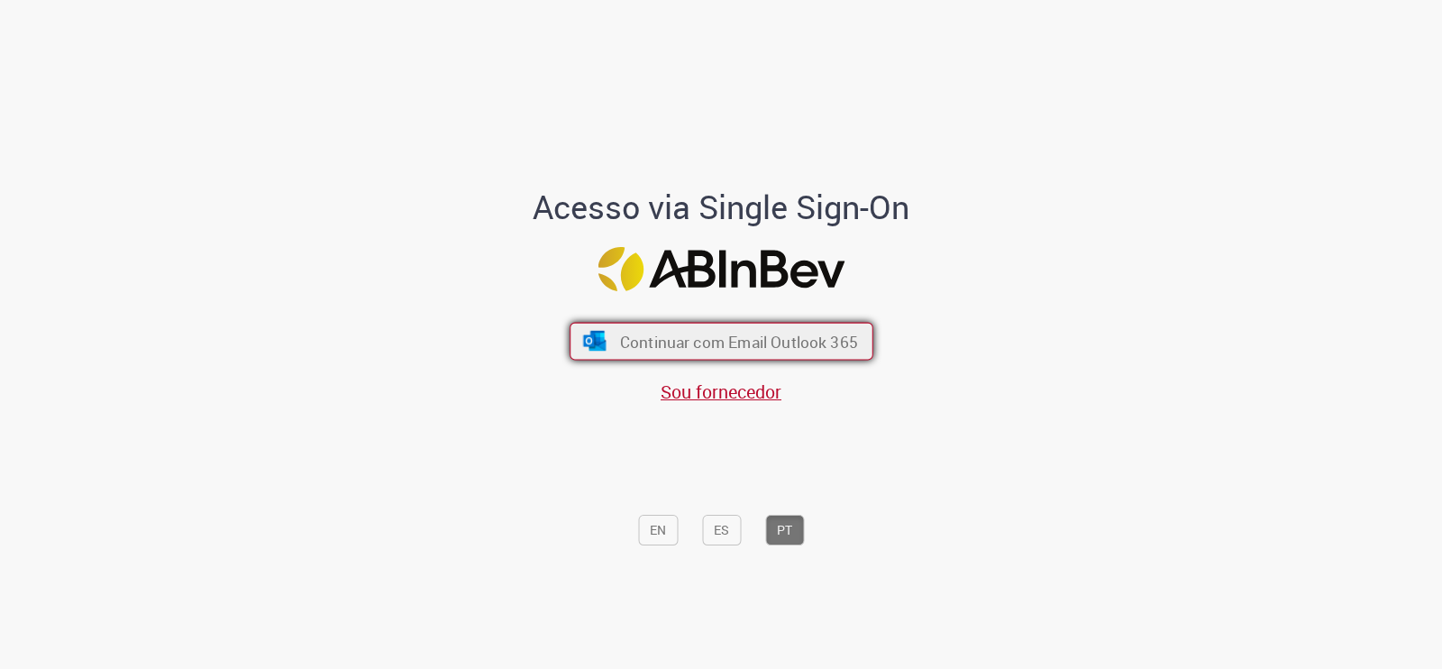 This screenshot has width=1442, height=669. I want to click on img: ícone Azure/Microsoft 360, so click(594, 342).